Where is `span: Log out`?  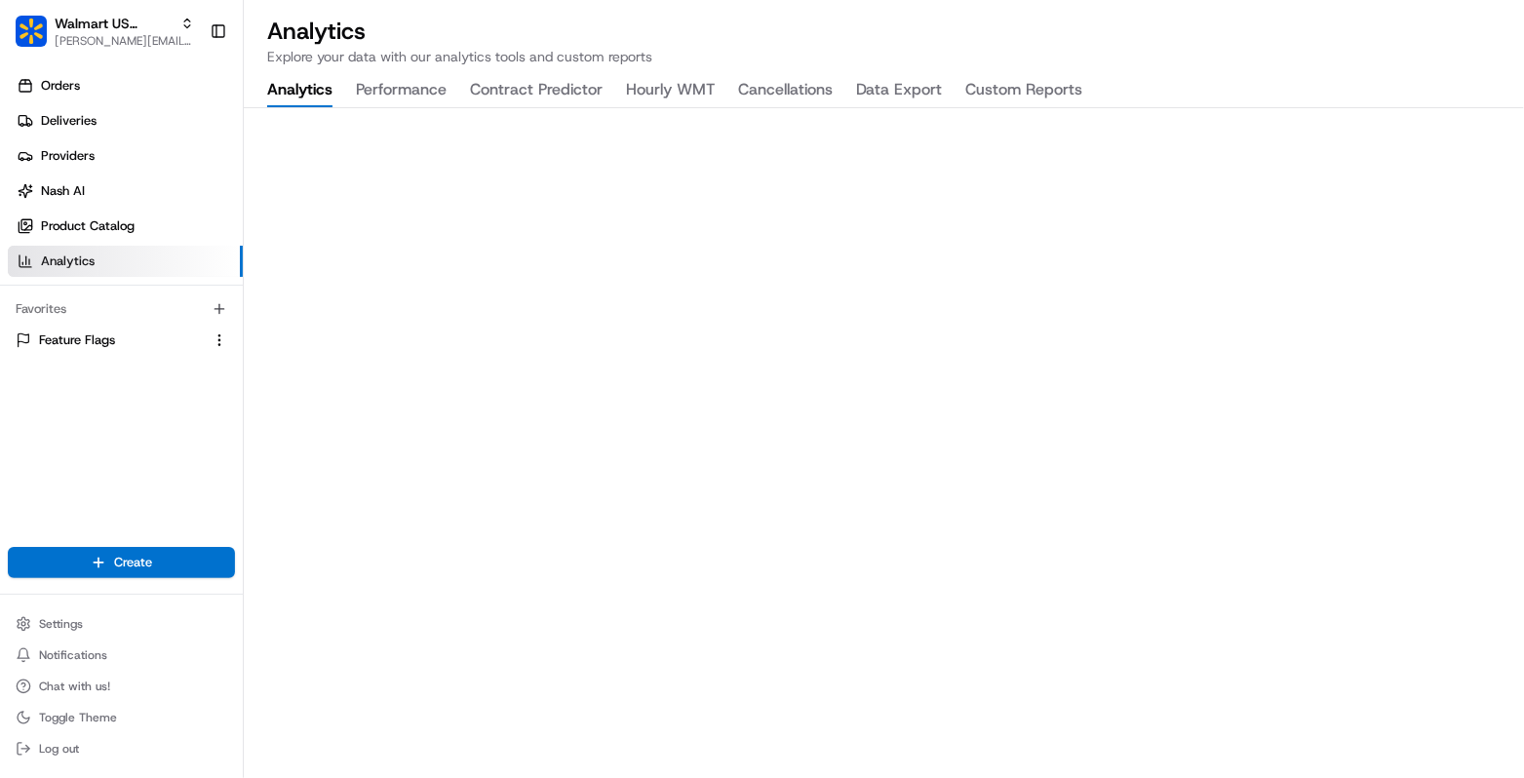 span: Log out is located at coordinates (58, 749).